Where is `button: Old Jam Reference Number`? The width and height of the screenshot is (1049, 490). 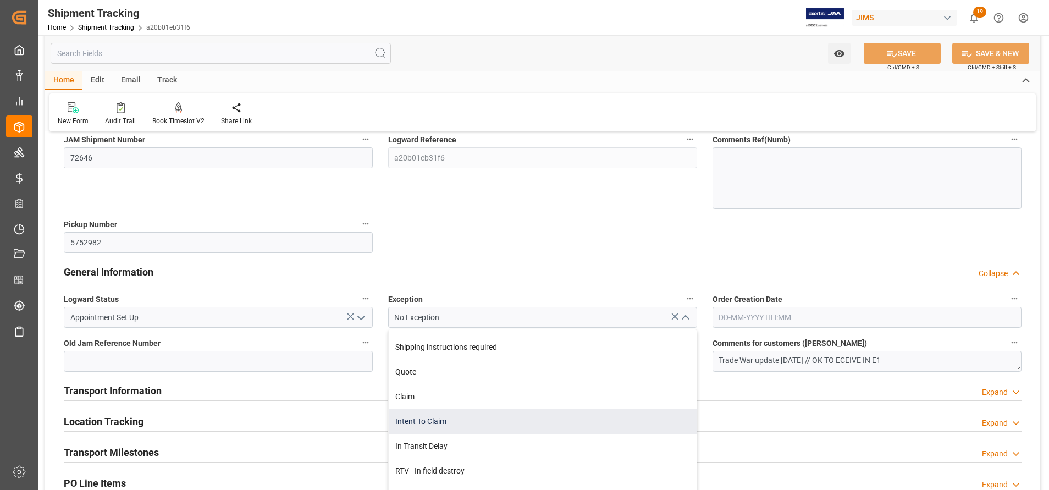
button: Old Jam Reference Number is located at coordinates (366, 343).